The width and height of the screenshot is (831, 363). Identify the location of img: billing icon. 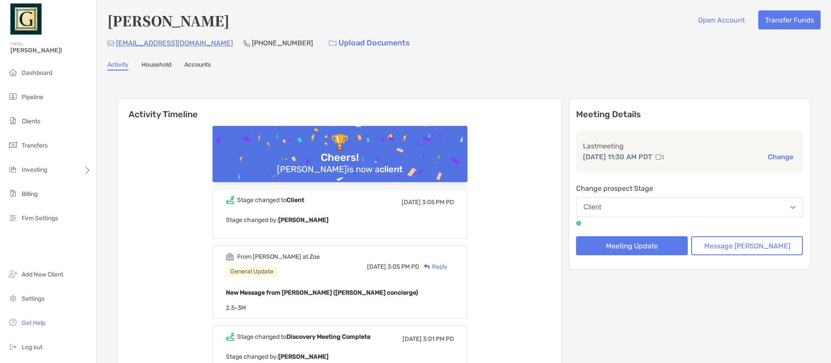
(13, 194).